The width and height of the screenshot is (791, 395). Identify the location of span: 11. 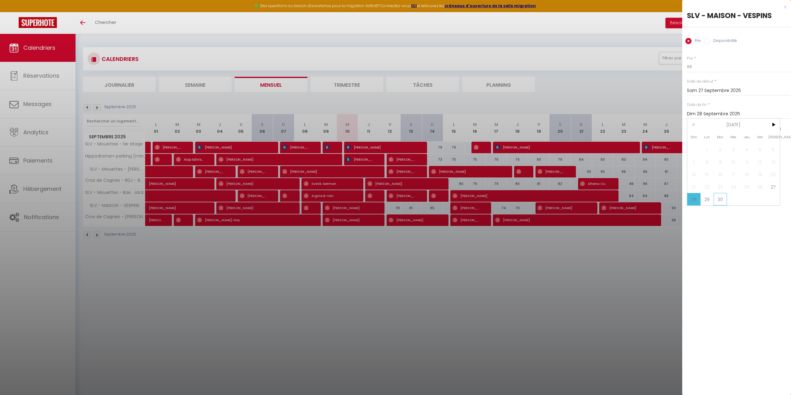
(746, 162).